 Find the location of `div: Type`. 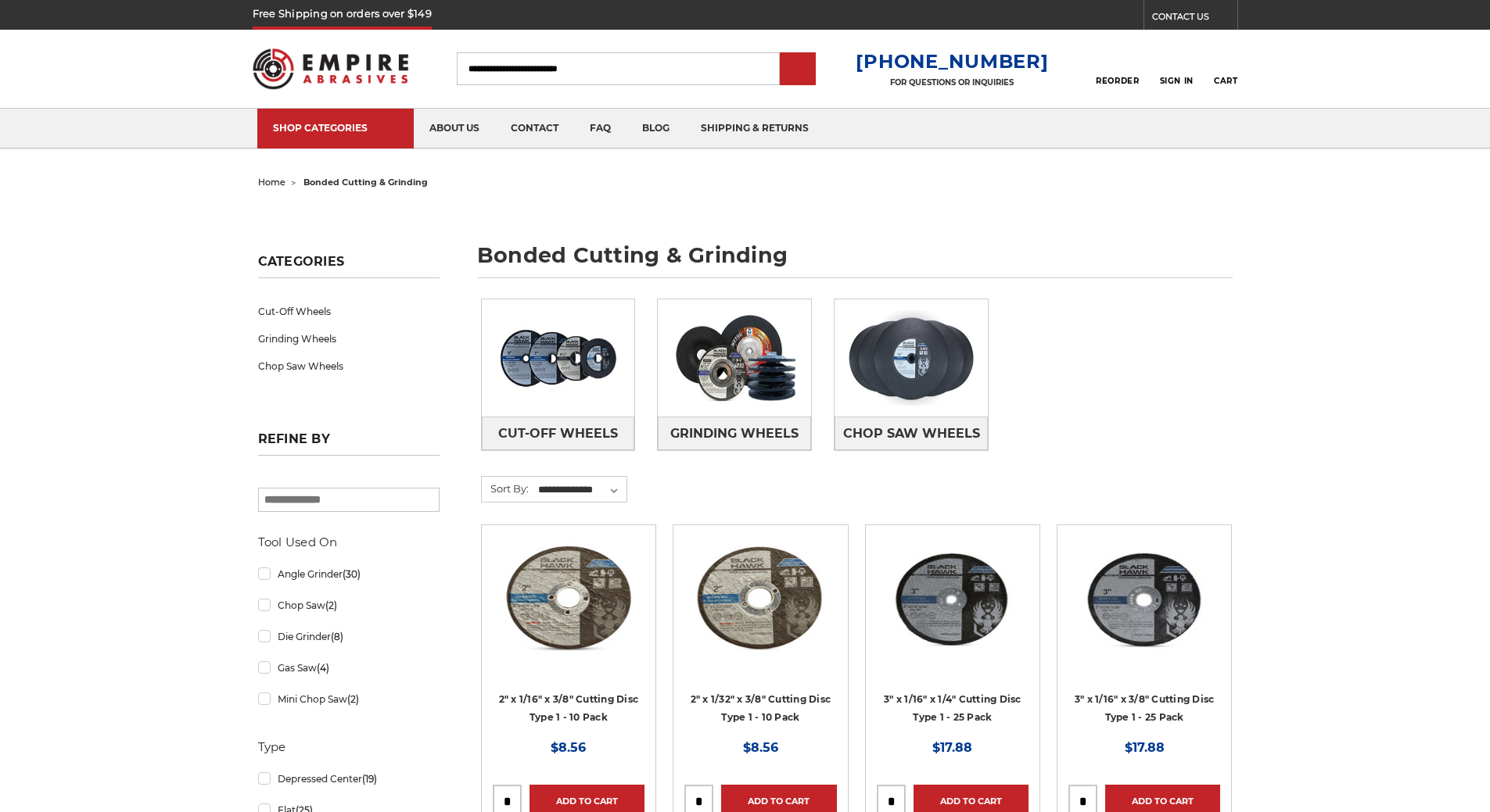

div: Type is located at coordinates (349, 748).